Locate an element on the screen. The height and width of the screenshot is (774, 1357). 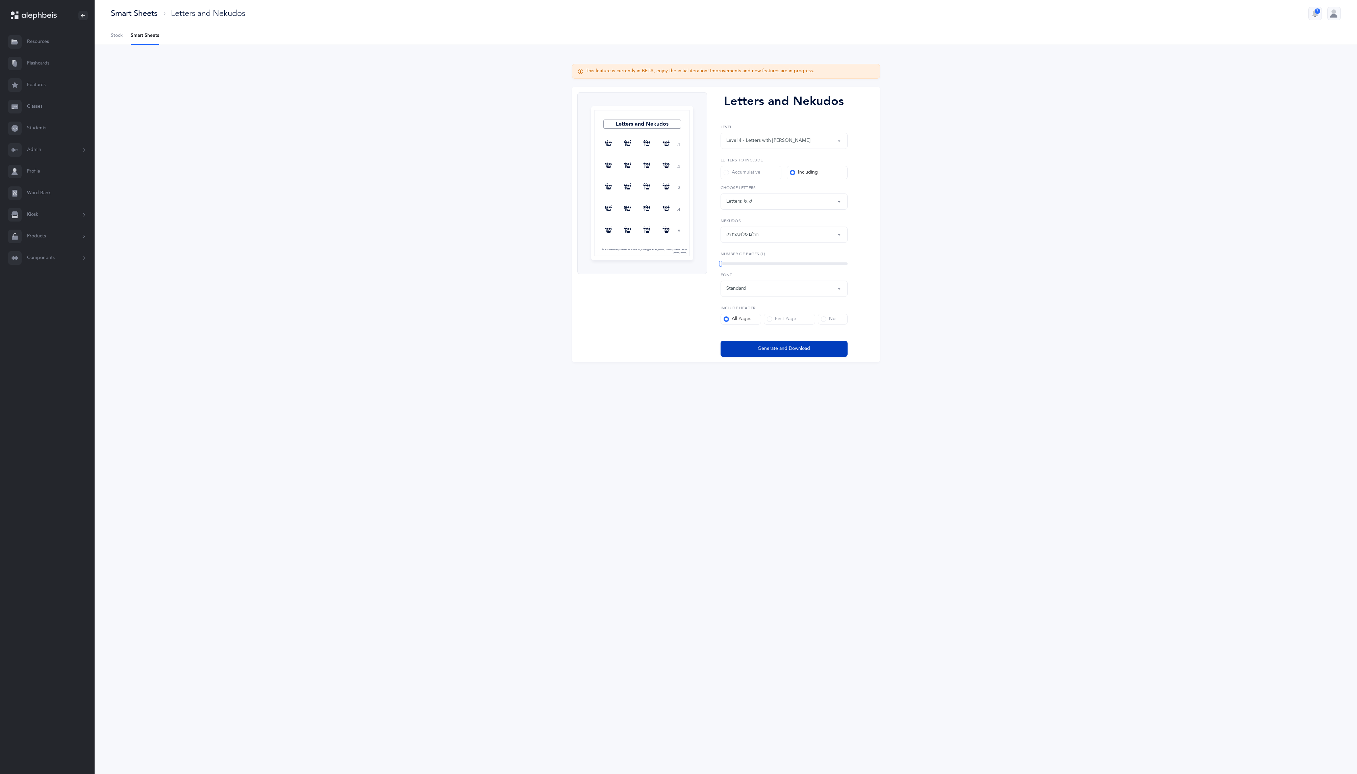
div: שׁ , שׂ is located at coordinates (748, 201).